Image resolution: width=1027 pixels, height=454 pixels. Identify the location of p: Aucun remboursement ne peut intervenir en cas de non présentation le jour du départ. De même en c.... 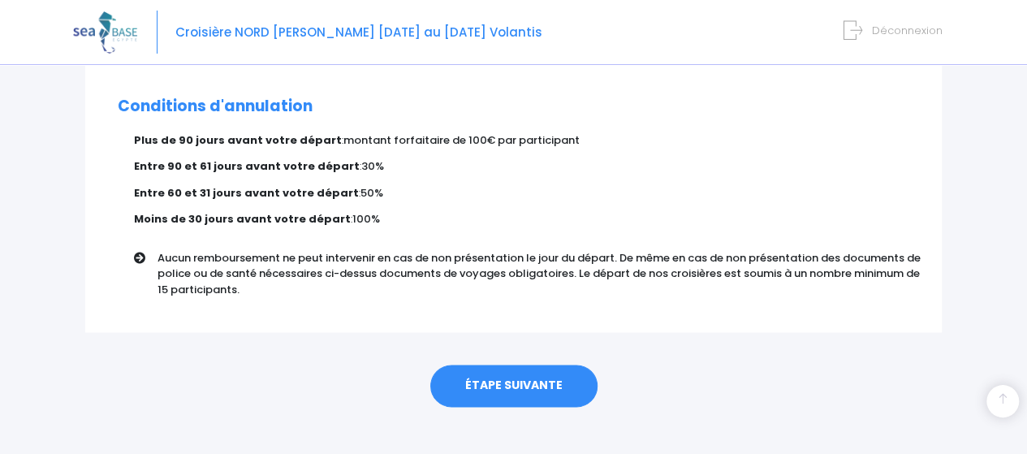
(539, 273).